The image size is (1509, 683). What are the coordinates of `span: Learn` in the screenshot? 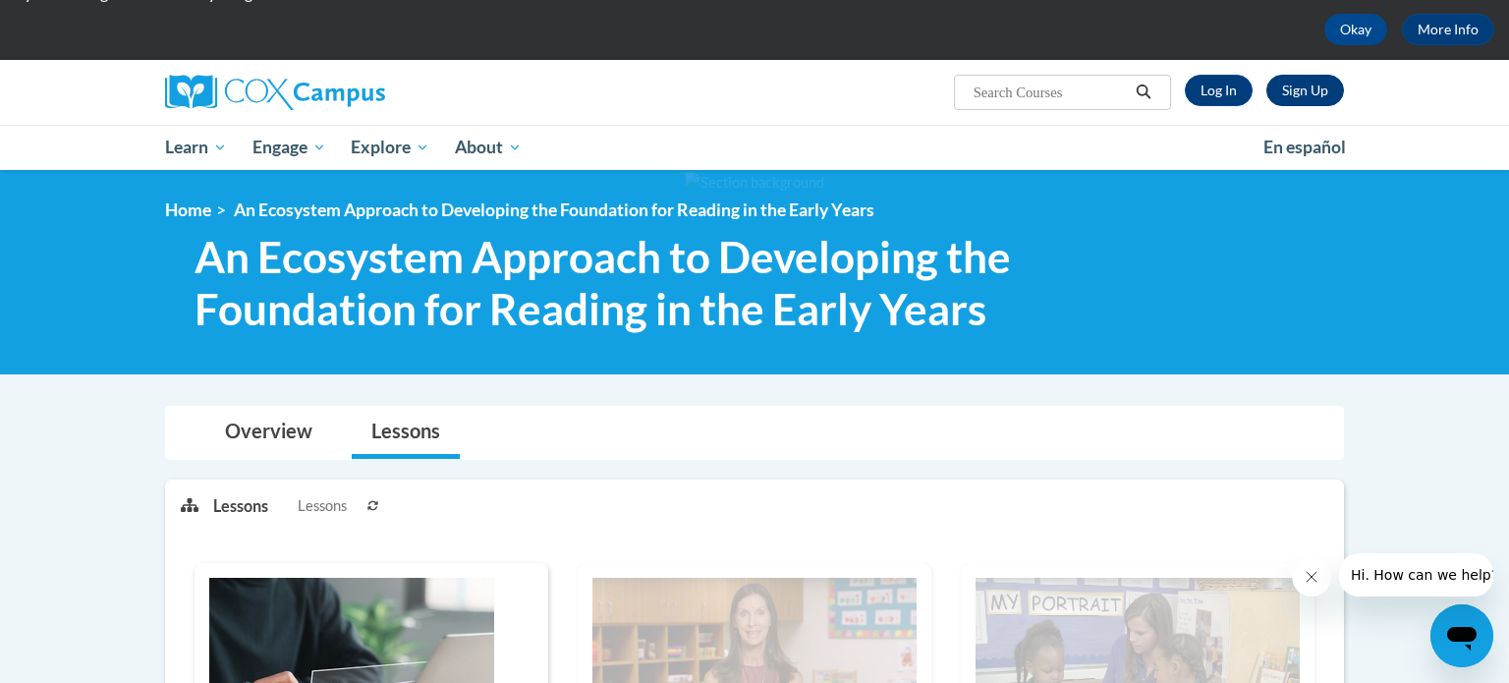 It's located at (195, 147).